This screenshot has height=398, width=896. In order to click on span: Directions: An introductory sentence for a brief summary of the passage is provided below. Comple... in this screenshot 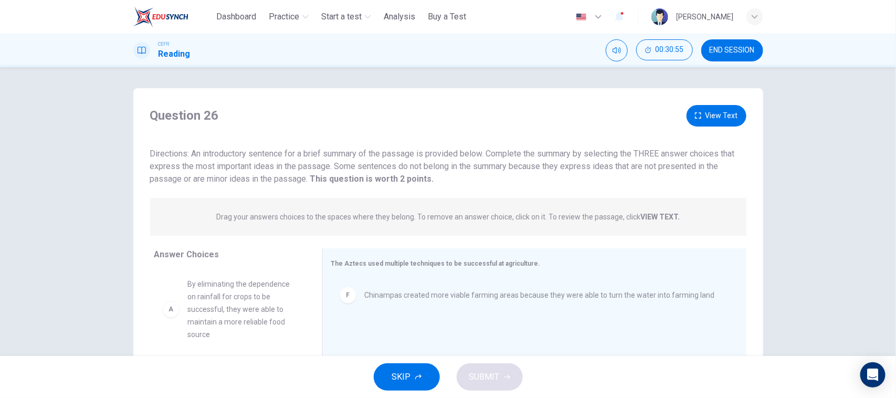, I will do `click(442, 166)`.